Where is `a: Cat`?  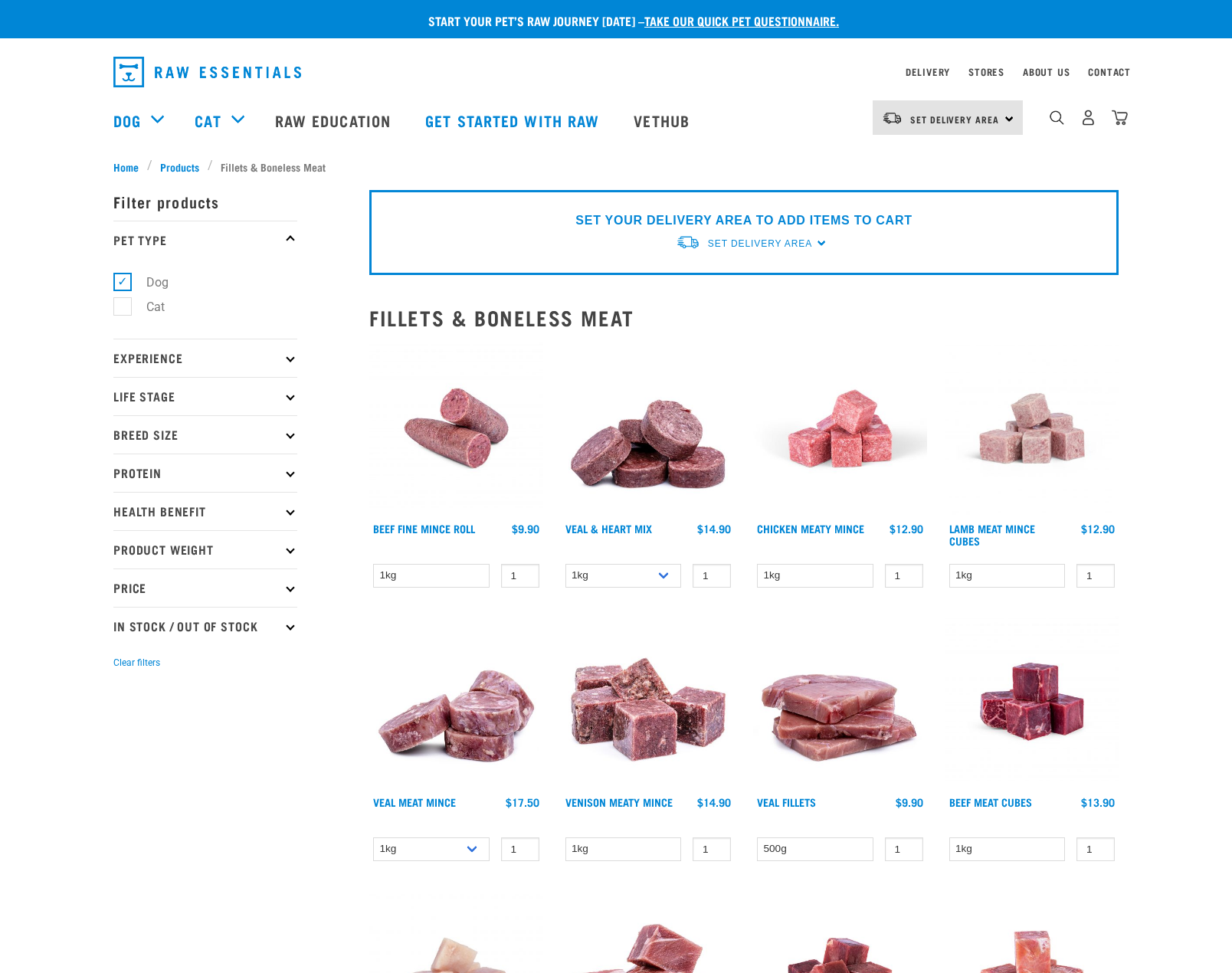
a: Cat is located at coordinates (208, 120).